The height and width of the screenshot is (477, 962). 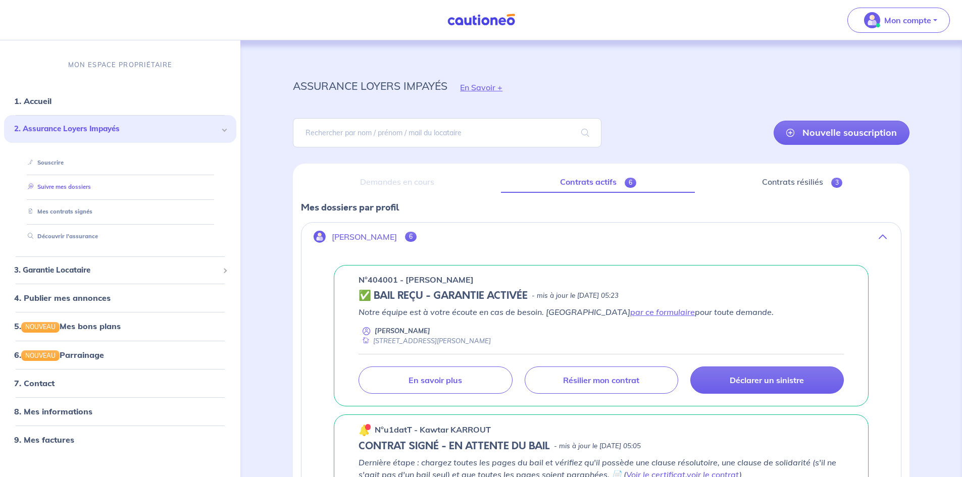 What do you see at coordinates (59, 355) in the screenshot?
I see `a: 6.NOUVEAUParrainage` at bounding box center [59, 355].